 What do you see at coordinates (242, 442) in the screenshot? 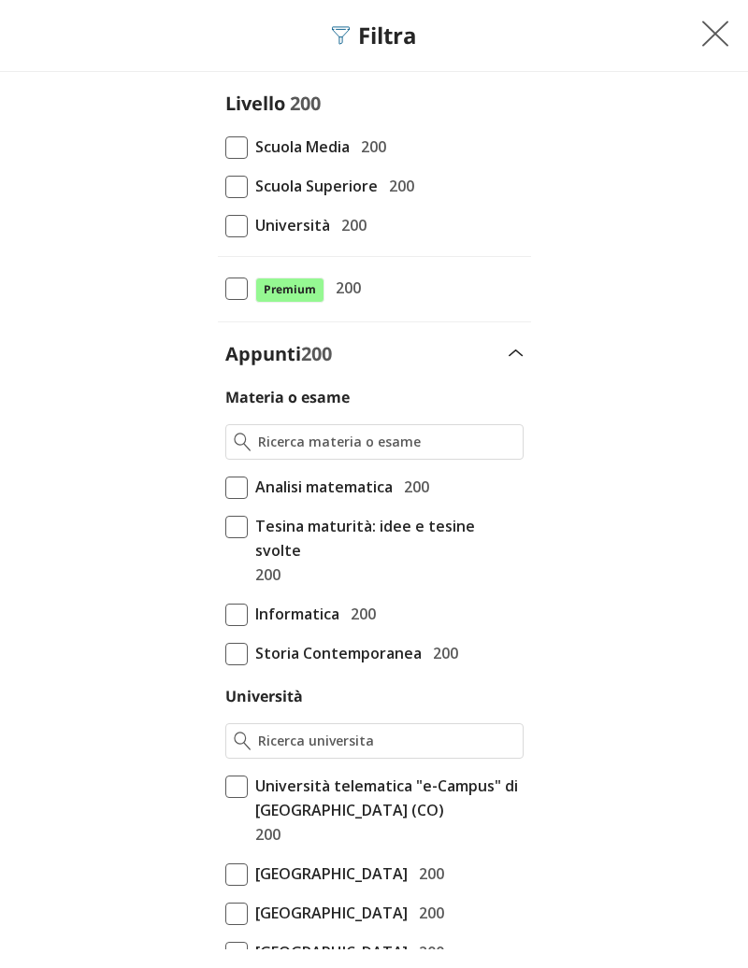
I see `img: Ricerca materia o esame` at bounding box center [242, 442].